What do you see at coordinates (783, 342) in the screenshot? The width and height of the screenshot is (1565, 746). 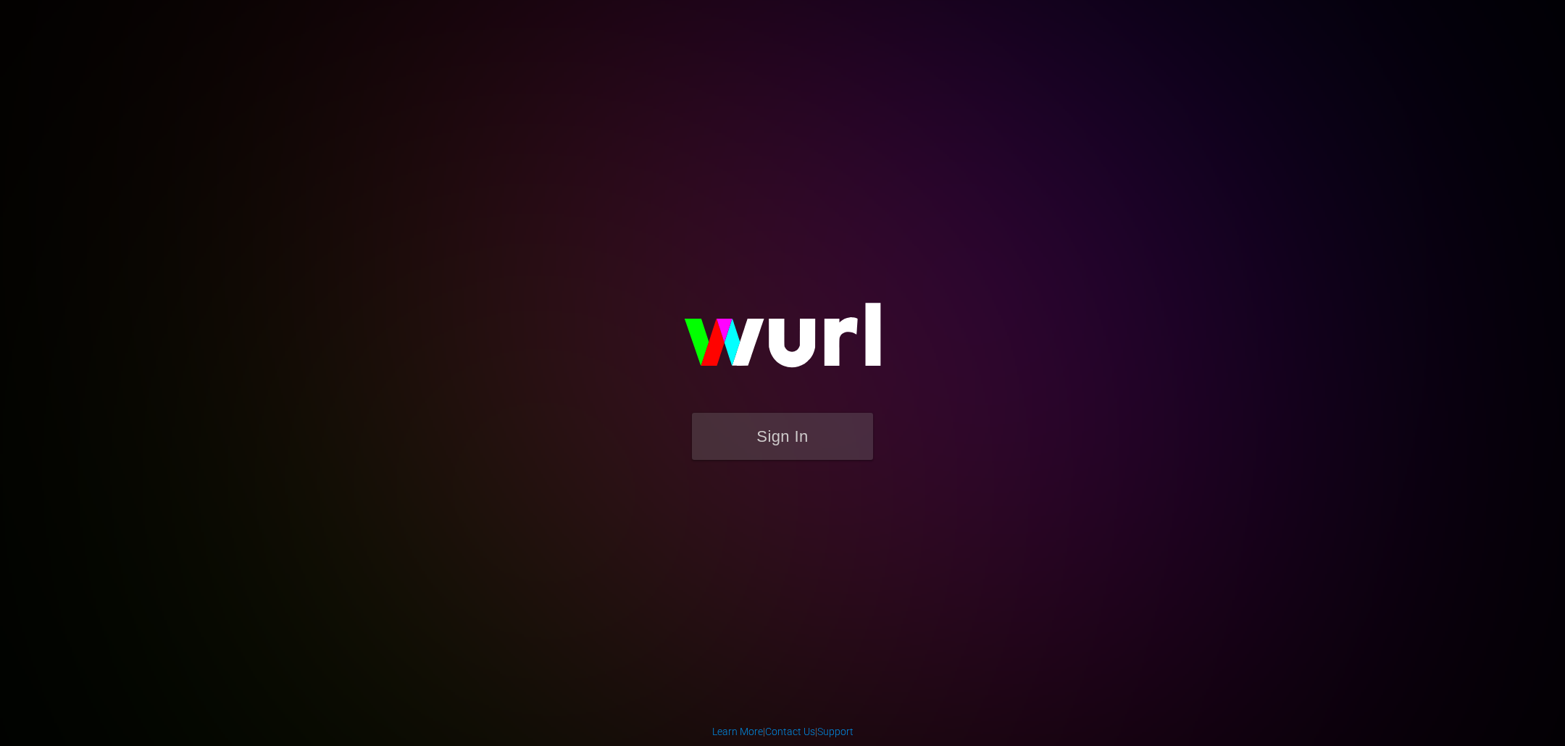 I see `img: wurl-logo-on-black-223613ac3d8ba8fe6dc639794a292ebdb59501304c7dfd60c99c58986ef67473.svg` at bounding box center [783, 342].